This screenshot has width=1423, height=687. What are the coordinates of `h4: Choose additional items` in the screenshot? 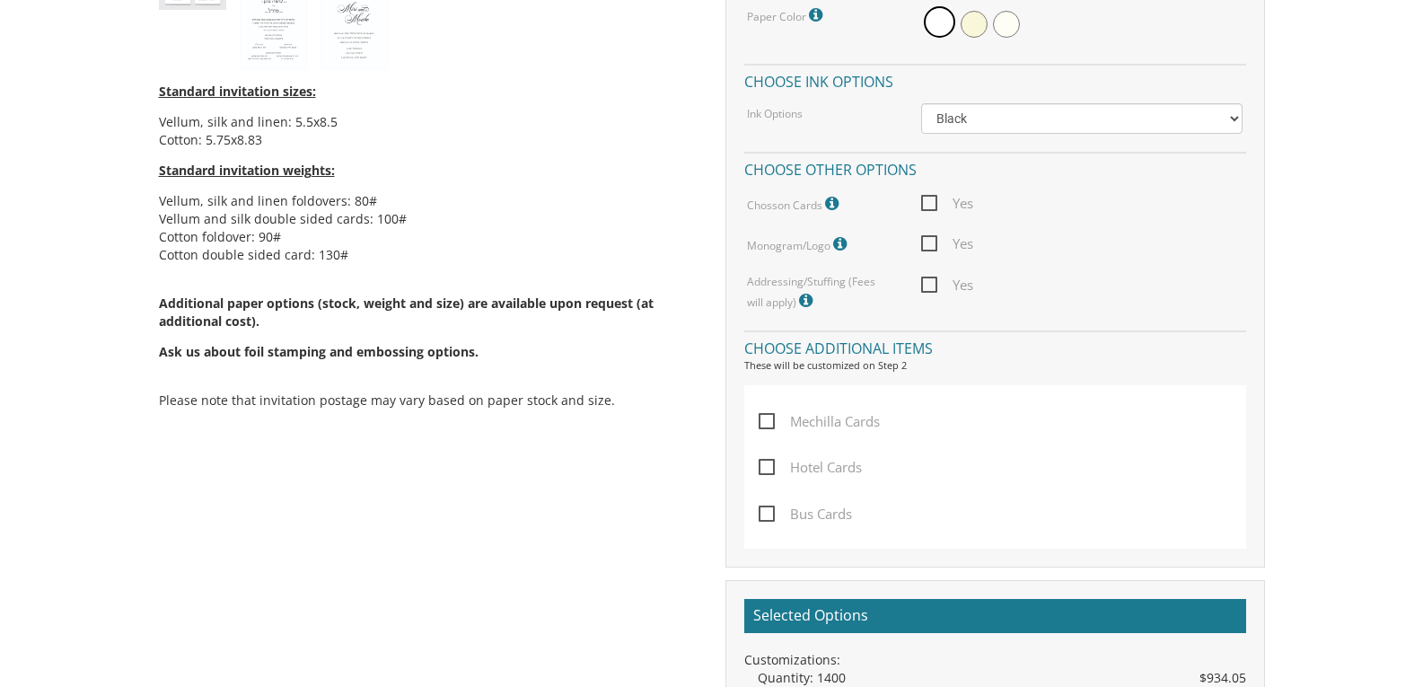 It's located at (995, 346).